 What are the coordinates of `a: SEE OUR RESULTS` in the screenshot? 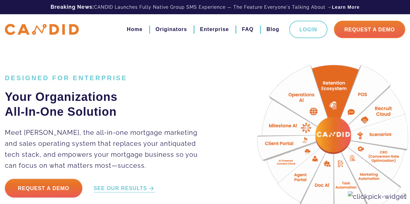 It's located at (124, 189).